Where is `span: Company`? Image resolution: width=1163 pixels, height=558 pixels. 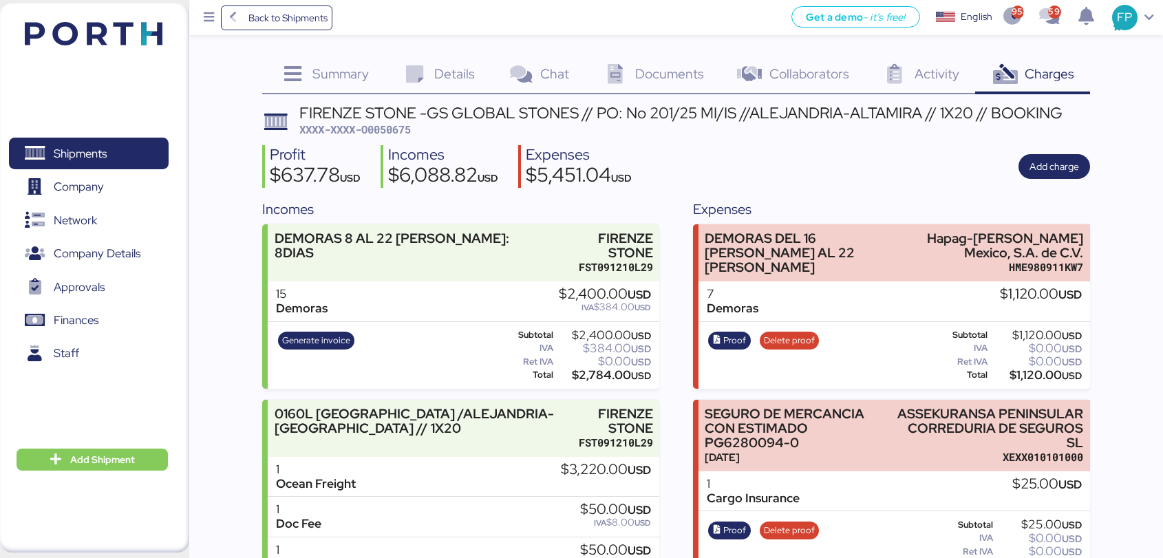 span: Company is located at coordinates (78, 187).